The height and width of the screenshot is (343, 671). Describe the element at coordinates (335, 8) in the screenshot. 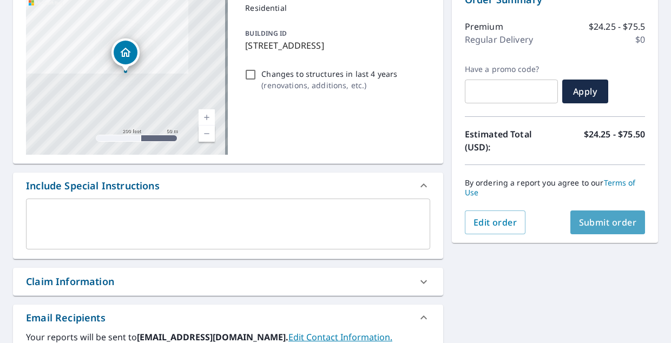

I see `p: Residential` at that location.